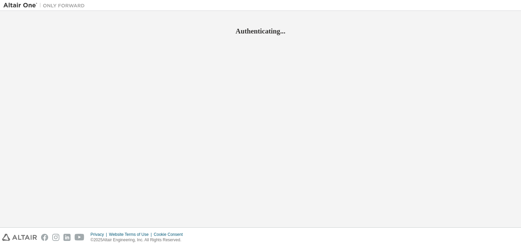 This screenshot has width=521, height=247. Describe the element at coordinates (67, 238) in the screenshot. I see `img: linkedin.svg` at that location.